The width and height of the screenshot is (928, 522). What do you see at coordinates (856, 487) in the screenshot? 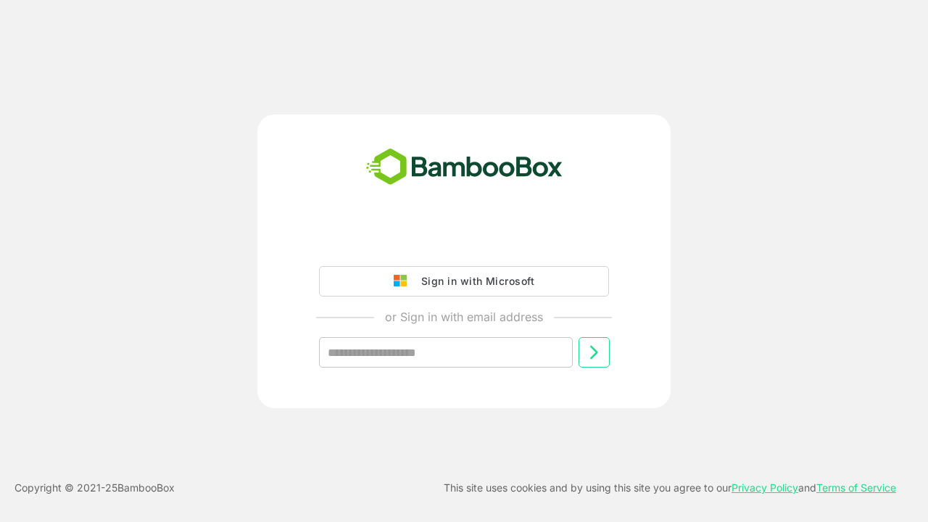
I see `a: Terms of Service` at bounding box center [856, 487].